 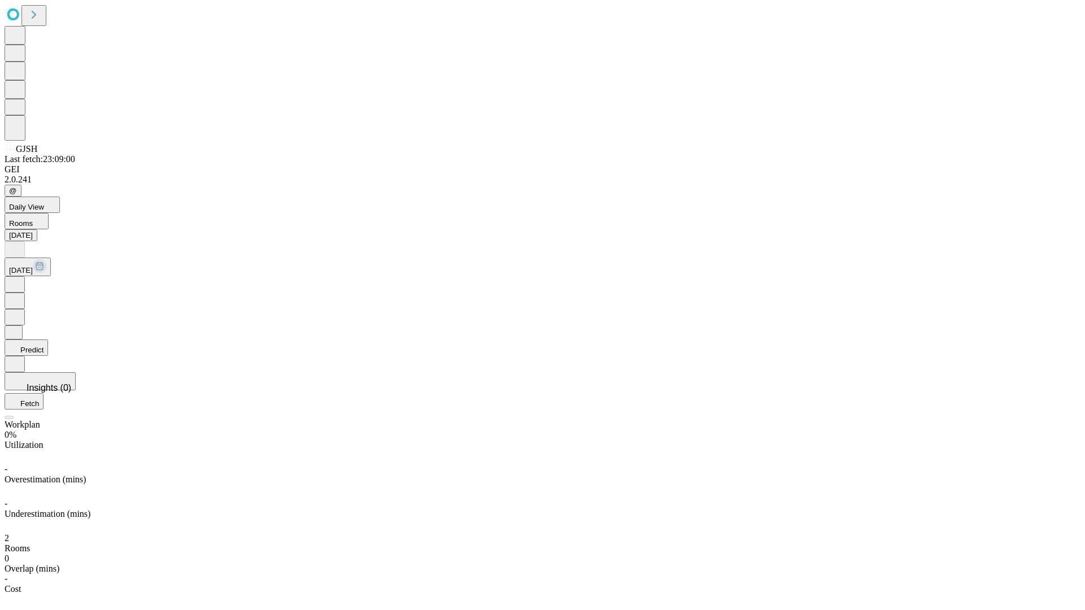 I want to click on span: Workplan, so click(x=22, y=424).